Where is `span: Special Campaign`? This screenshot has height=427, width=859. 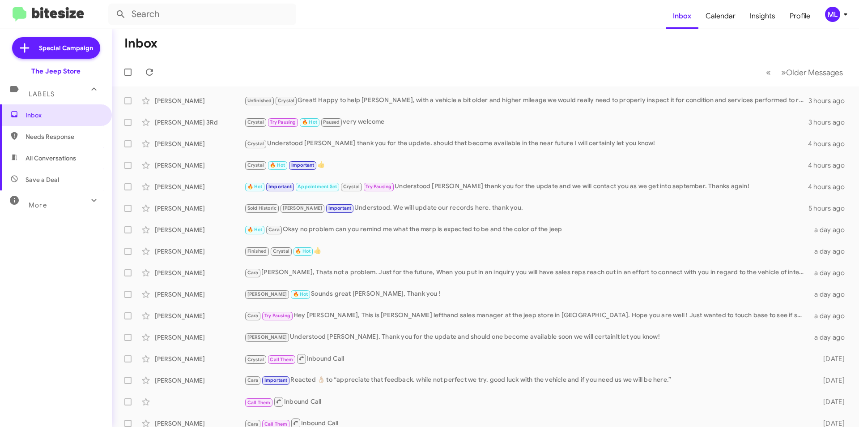
span: Special Campaign is located at coordinates (66, 48).